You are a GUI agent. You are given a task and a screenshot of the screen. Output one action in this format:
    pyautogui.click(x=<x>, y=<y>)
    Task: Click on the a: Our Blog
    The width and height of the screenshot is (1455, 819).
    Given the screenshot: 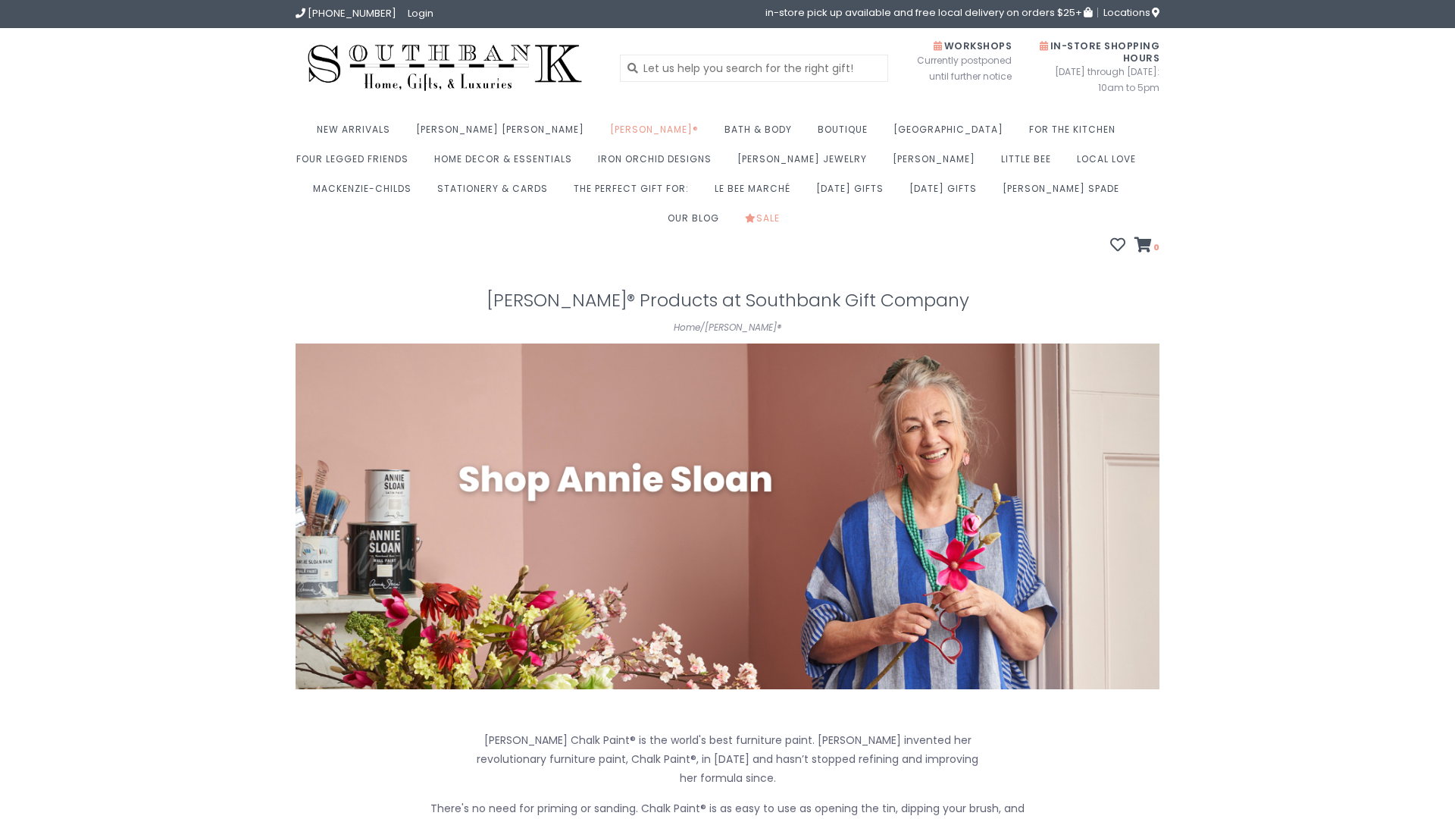 What is the action you would take?
    pyautogui.click(x=697, y=222)
    